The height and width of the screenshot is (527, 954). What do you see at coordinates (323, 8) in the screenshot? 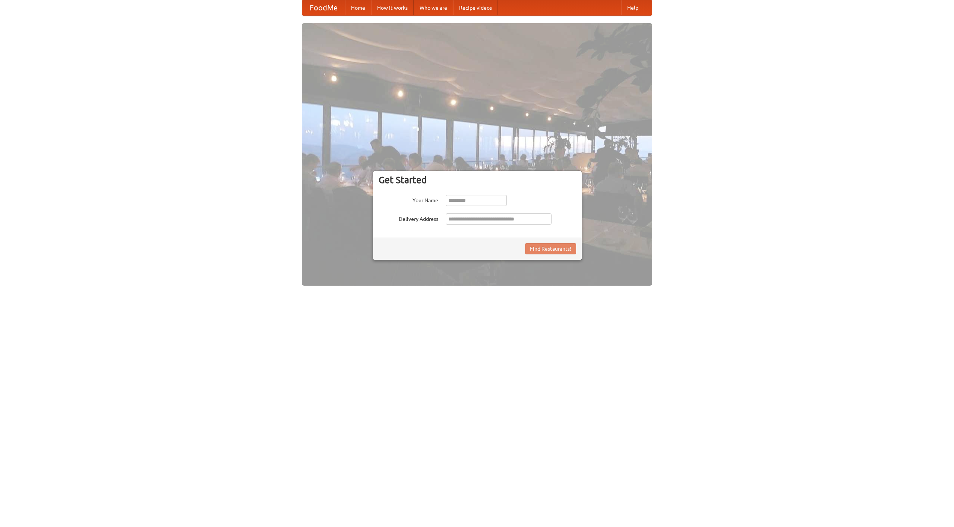
I see `a: FoodMe` at bounding box center [323, 8].